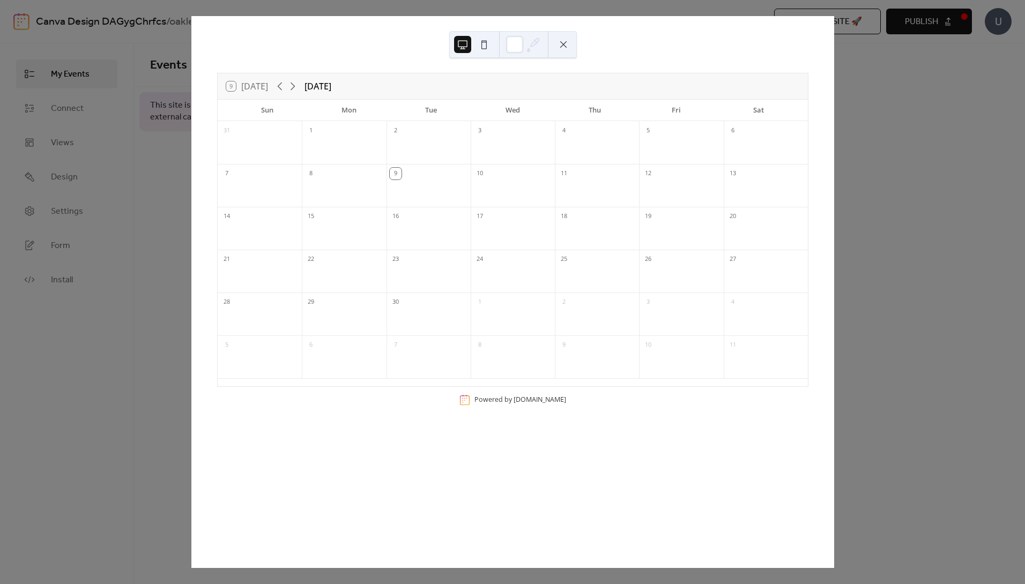  Describe the element at coordinates (395, 259) in the screenshot. I see `div: 23` at that location.